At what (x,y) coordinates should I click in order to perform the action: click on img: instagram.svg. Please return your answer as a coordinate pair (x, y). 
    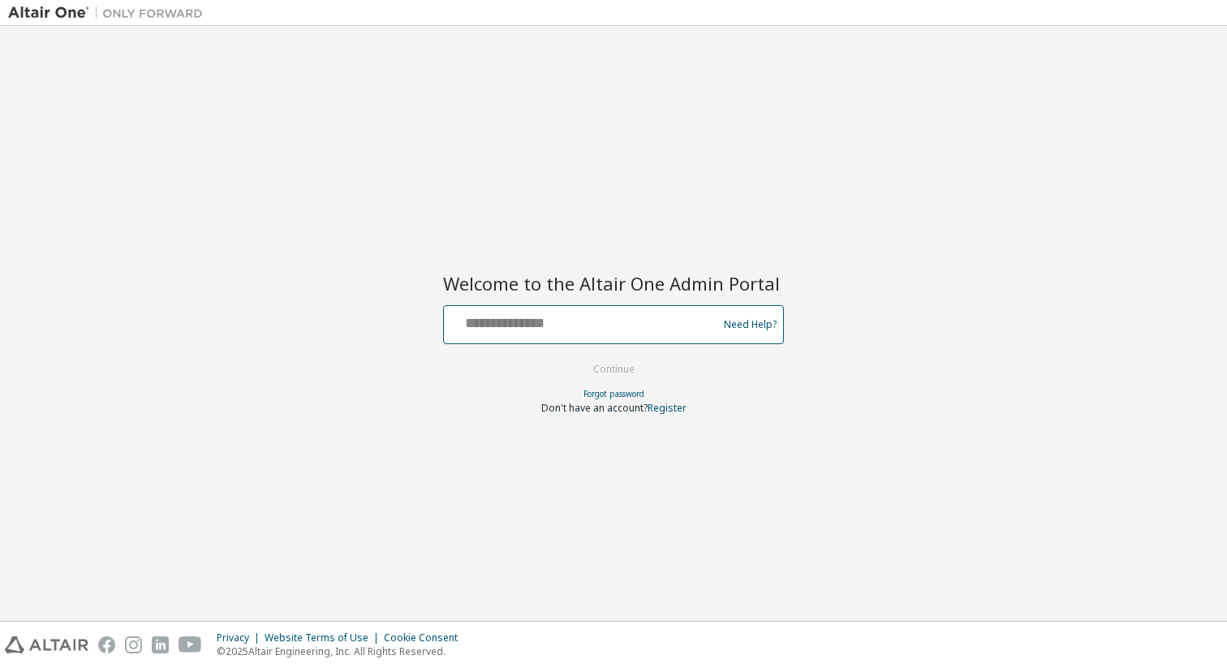
    Looking at the image, I should click on (133, 644).